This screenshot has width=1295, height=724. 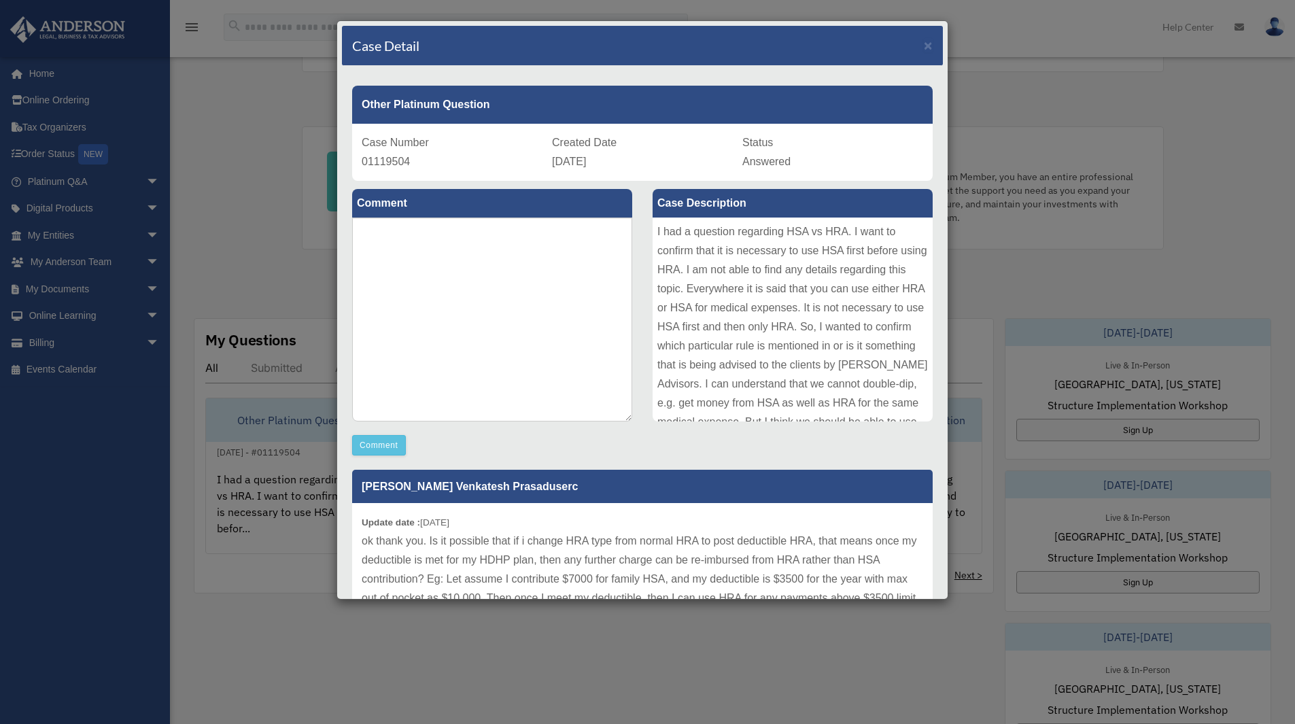 I want to click on button: Close, so click(x=928, y=45).